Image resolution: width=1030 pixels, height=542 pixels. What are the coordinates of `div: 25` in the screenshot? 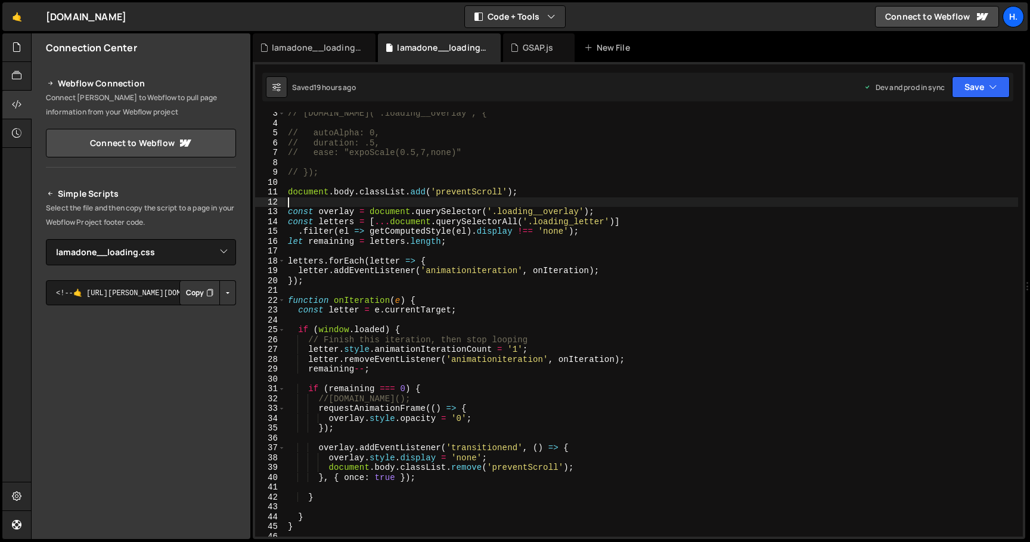 It's located at (270, 330).